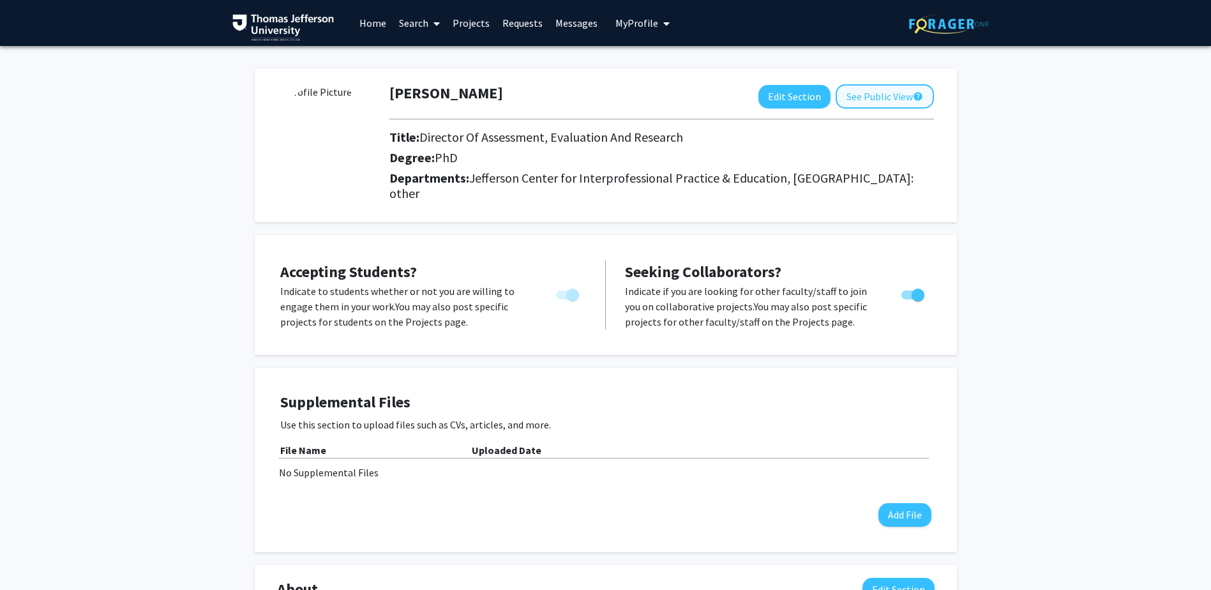  I want to click on a: Requests, so click(522, 23).